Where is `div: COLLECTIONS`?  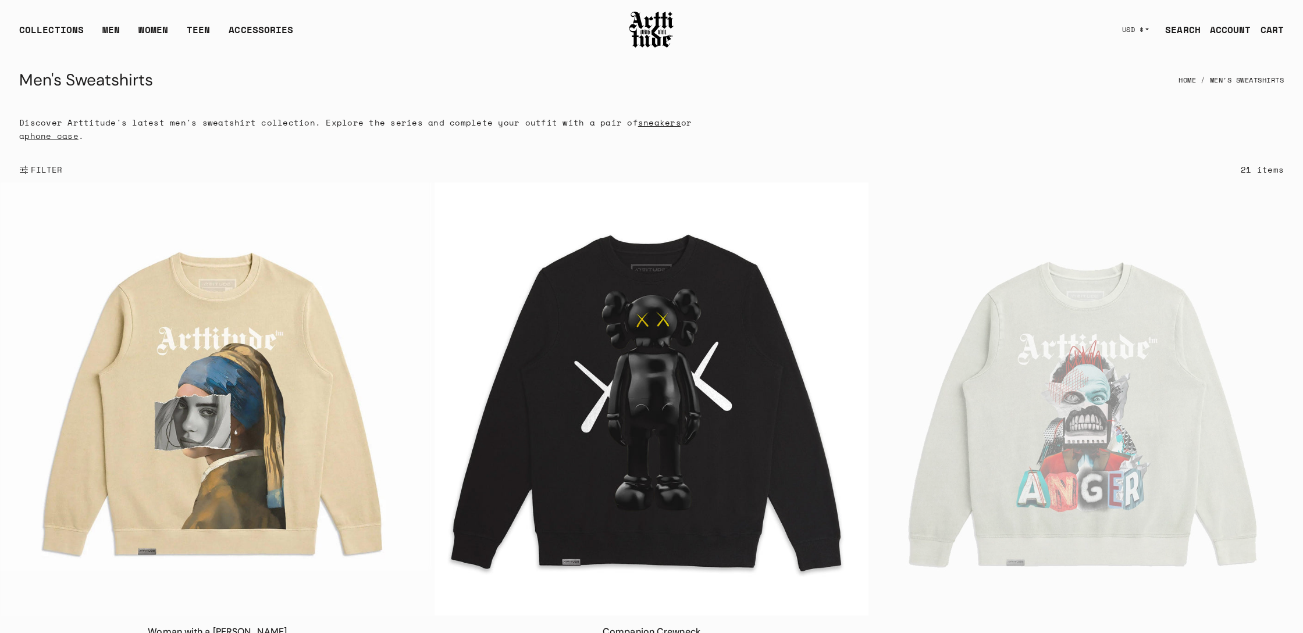
div: COLLECTIONS is located at coordinates (51, 34).